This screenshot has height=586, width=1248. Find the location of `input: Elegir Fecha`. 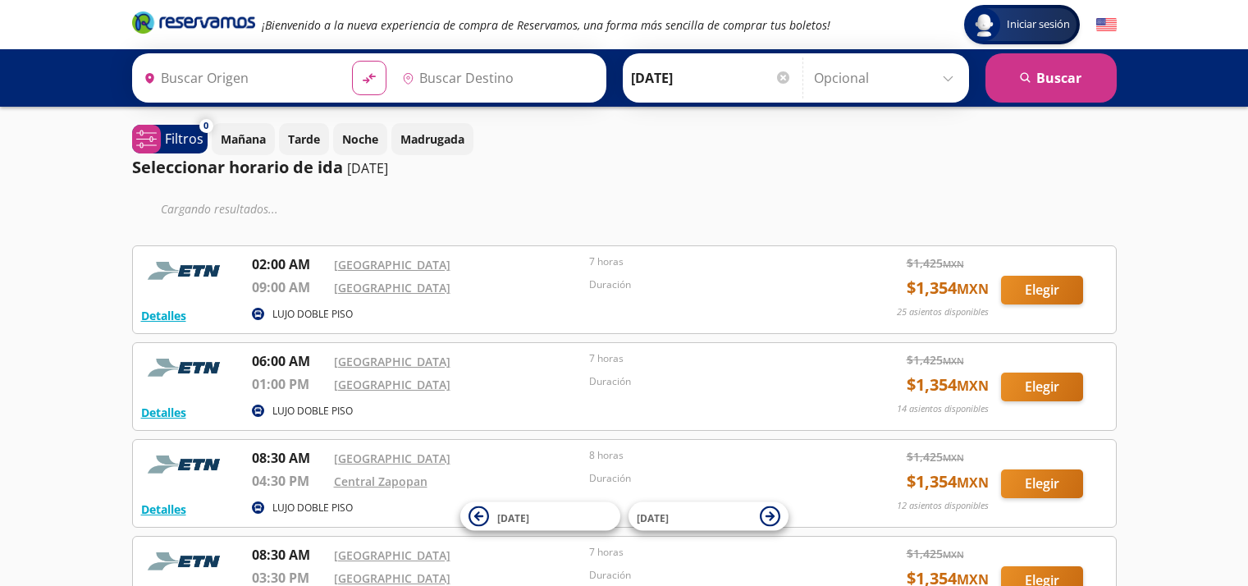

input: Elegir Fecha is located at coordinates (711, 78).